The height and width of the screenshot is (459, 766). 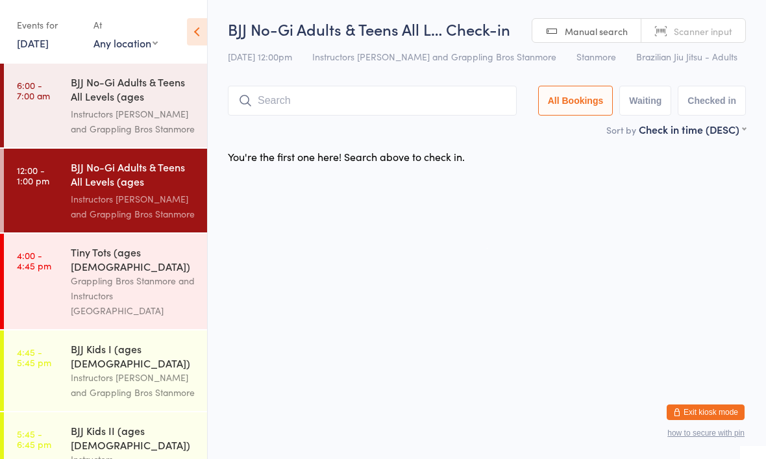 I want to click on button: Checked in, so click(x=712, y=101).